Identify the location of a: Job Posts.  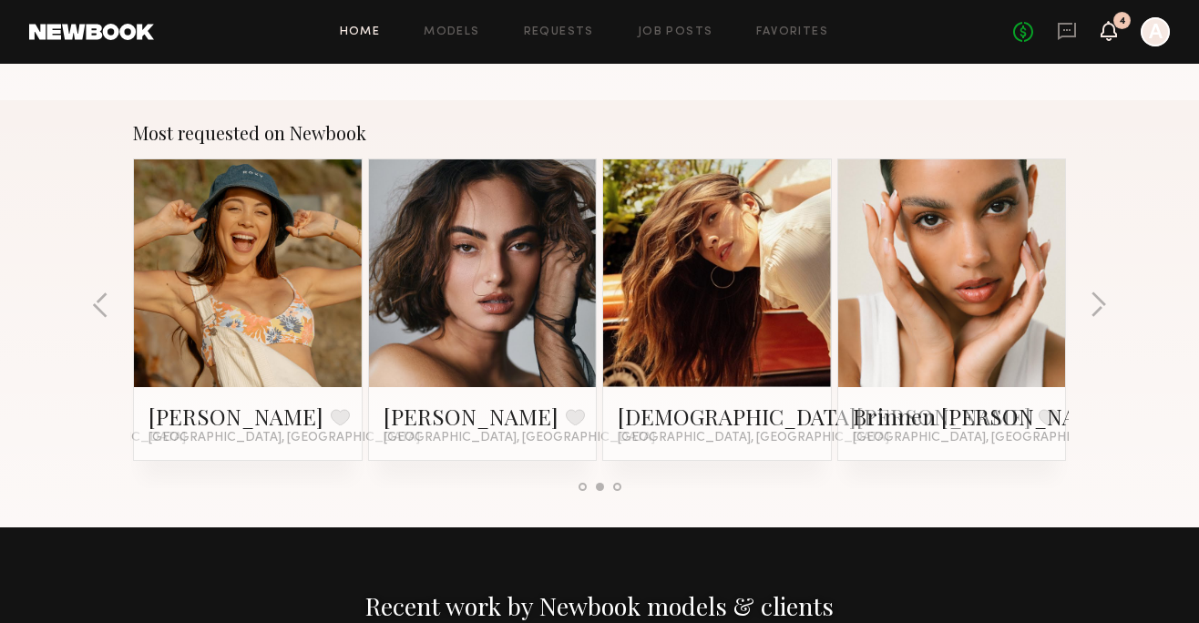
(675, 32).